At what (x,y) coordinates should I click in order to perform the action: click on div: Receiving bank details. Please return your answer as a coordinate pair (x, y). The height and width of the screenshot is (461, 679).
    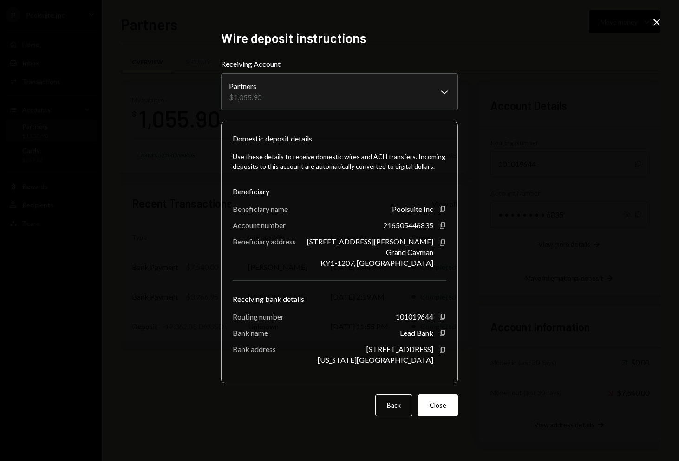
    Looking at the image, I should click on (339, 299).